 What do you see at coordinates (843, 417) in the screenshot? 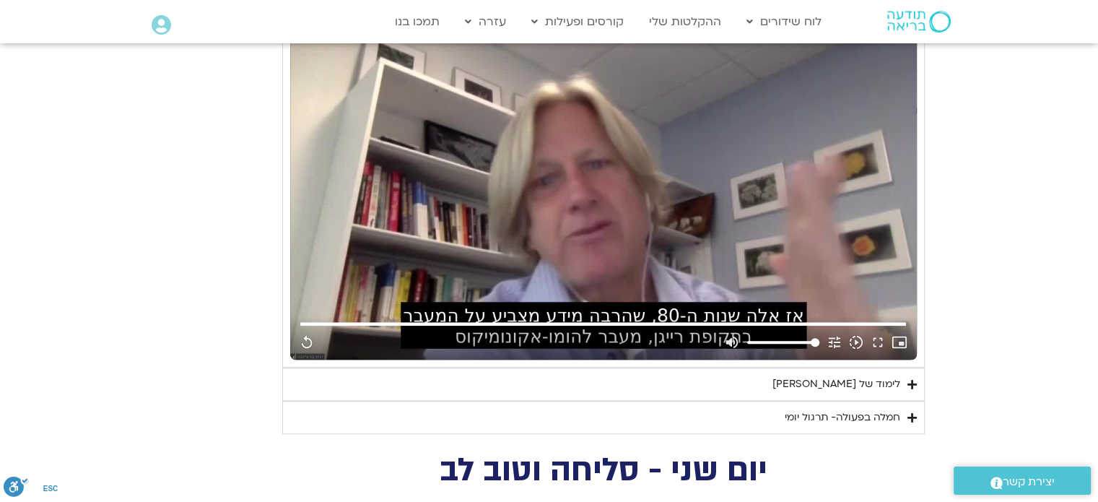
I see `div: חמלה בפעולה- תרגול יומי` at bounding box center [843, 417].